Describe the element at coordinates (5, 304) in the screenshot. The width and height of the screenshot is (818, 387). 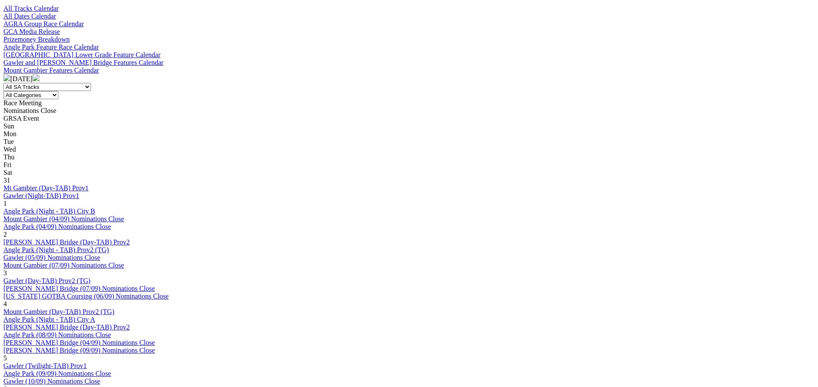
I see `span: 4` at that location.